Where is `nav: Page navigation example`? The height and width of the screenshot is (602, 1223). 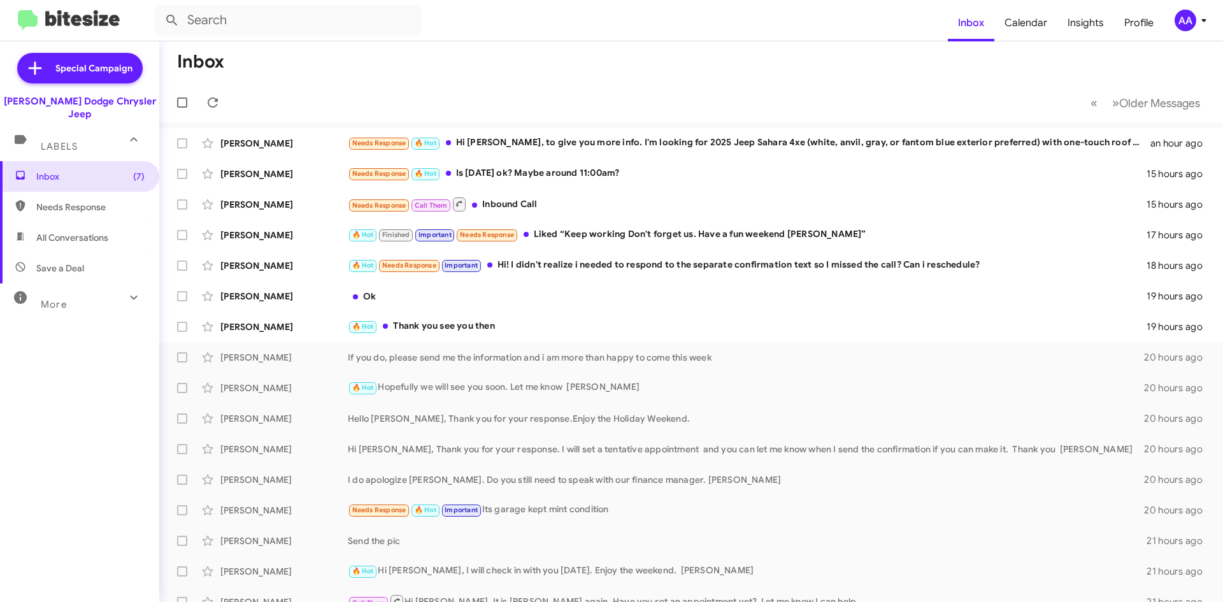
nav: Page navigation example is located at coordinates (1146, 103).